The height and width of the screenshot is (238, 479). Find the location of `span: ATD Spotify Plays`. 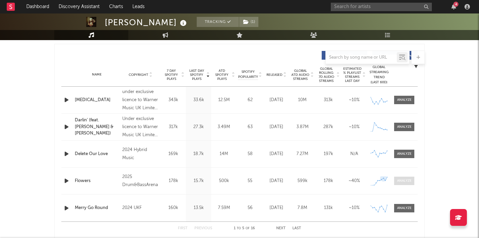

span: ATD Spotify Plays is located at coordinates (222, 75).